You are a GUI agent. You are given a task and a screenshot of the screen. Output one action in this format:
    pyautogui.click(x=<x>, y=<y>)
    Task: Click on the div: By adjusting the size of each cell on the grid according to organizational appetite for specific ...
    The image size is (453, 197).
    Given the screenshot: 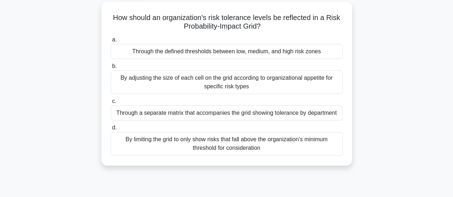 What is the action you would take?
    pyautogui.click(x=227, y=82)
    